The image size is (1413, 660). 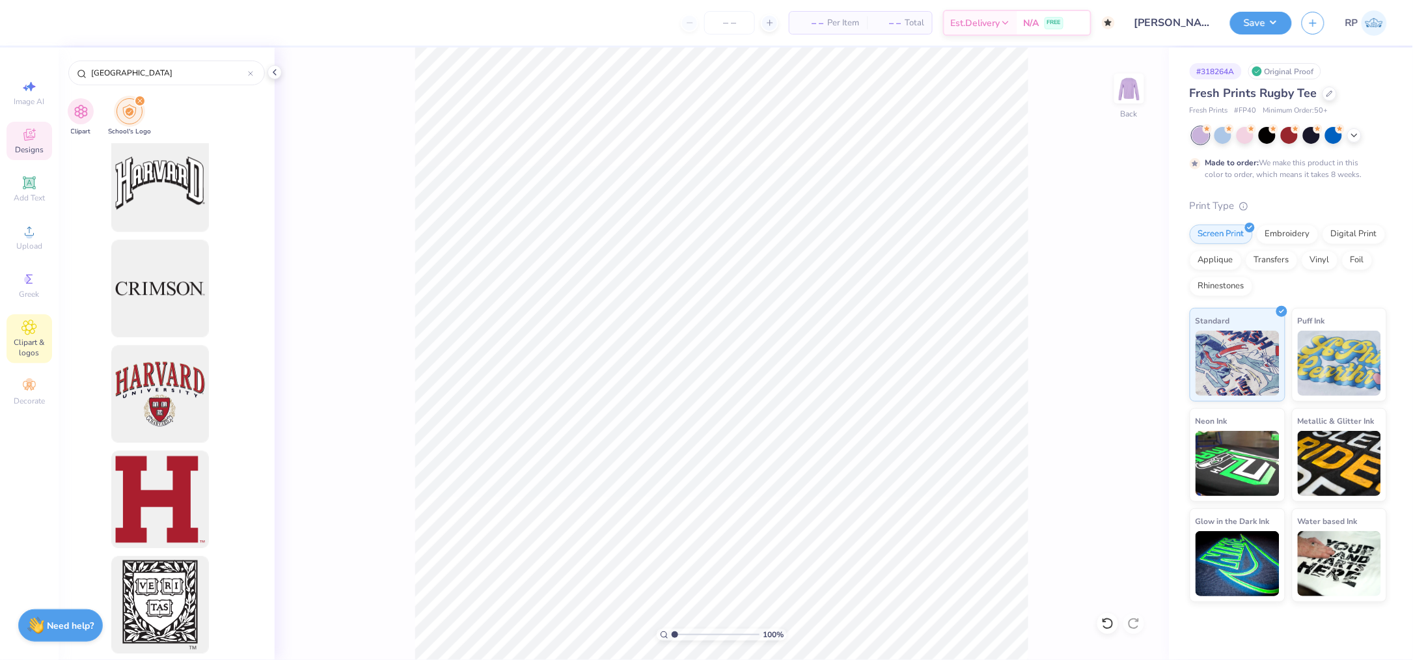 What do you see at coordinates (81, 111) in the screenshot?
I see `img: Clipart Image` at bounding box center [81, 111].